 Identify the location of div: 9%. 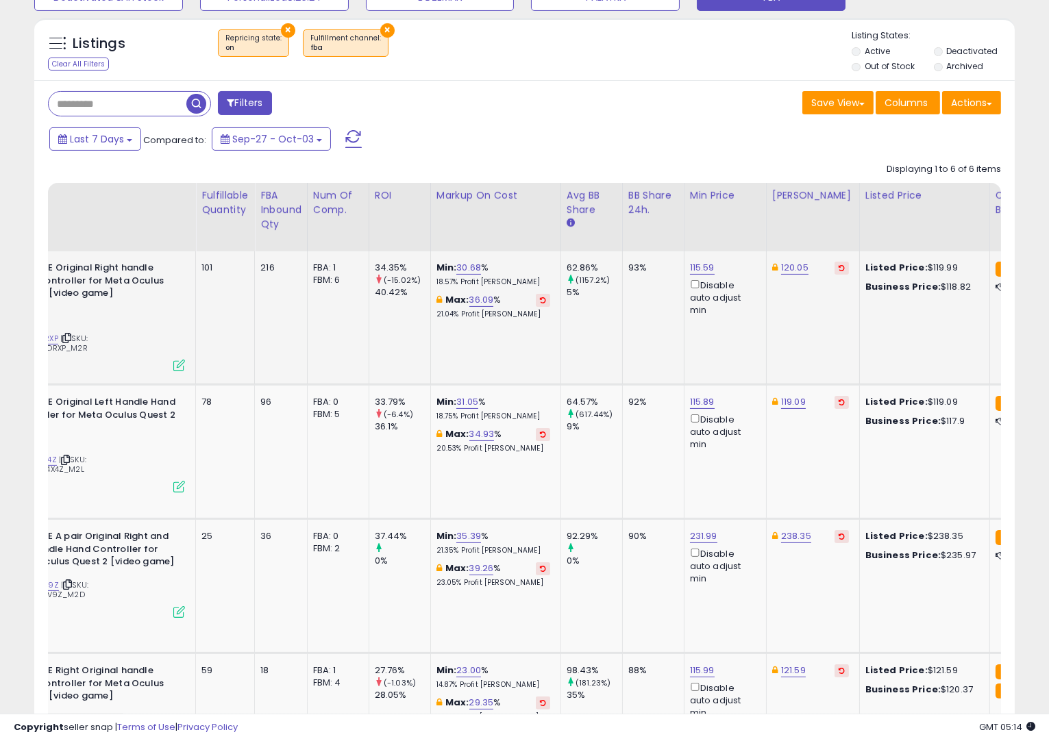
(594, 427).